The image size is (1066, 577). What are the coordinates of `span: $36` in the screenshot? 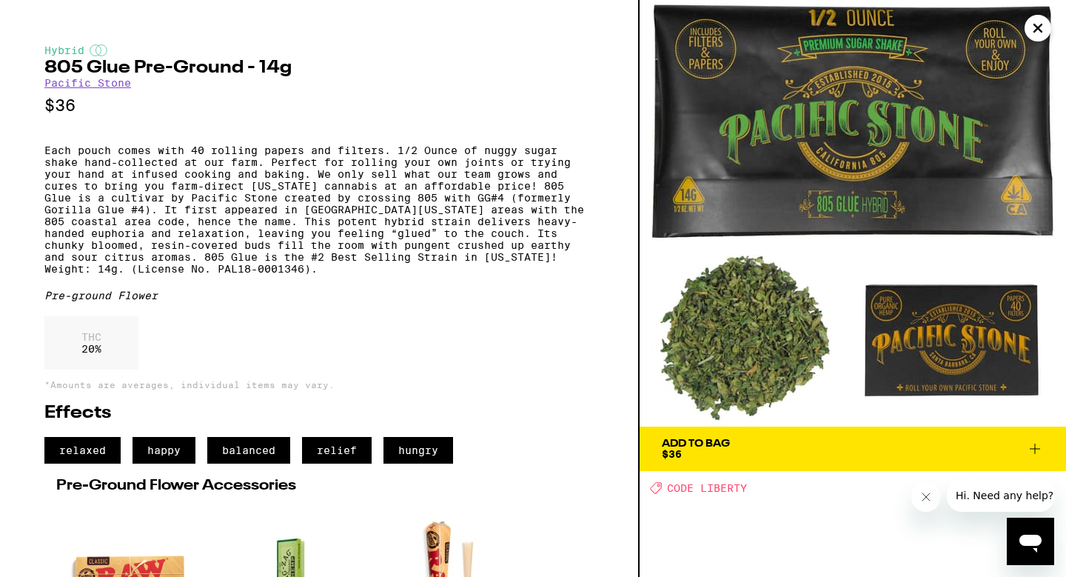 It's located at (672, 454).